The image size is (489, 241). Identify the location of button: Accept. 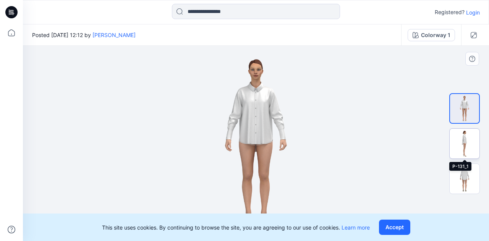
(395, 227).